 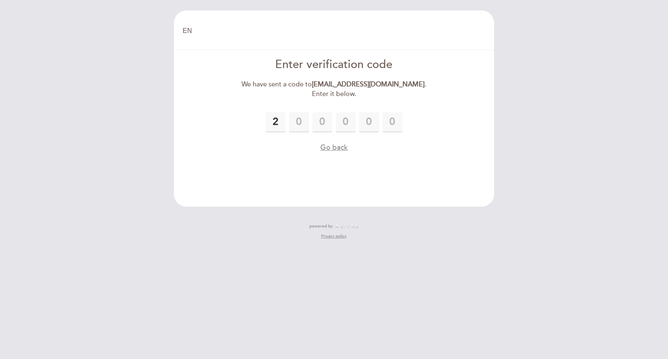 I want to click on span: powered by, so click(x=321, y=226).